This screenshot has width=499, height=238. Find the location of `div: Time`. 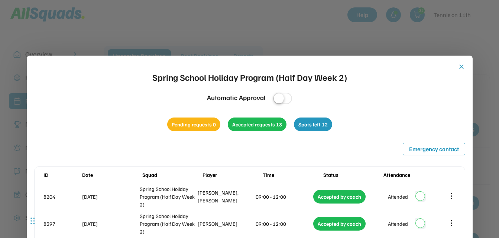

div: Time is located at coordinates (292, 175).